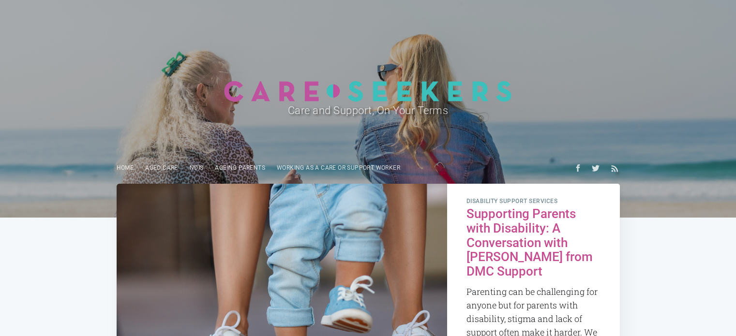 The width and height of the screenshot is (736, 336). What do you see at coordinates (240, 168) in the screenshot?
I see `a: Ageing parents` at bounding box center [240, 168].